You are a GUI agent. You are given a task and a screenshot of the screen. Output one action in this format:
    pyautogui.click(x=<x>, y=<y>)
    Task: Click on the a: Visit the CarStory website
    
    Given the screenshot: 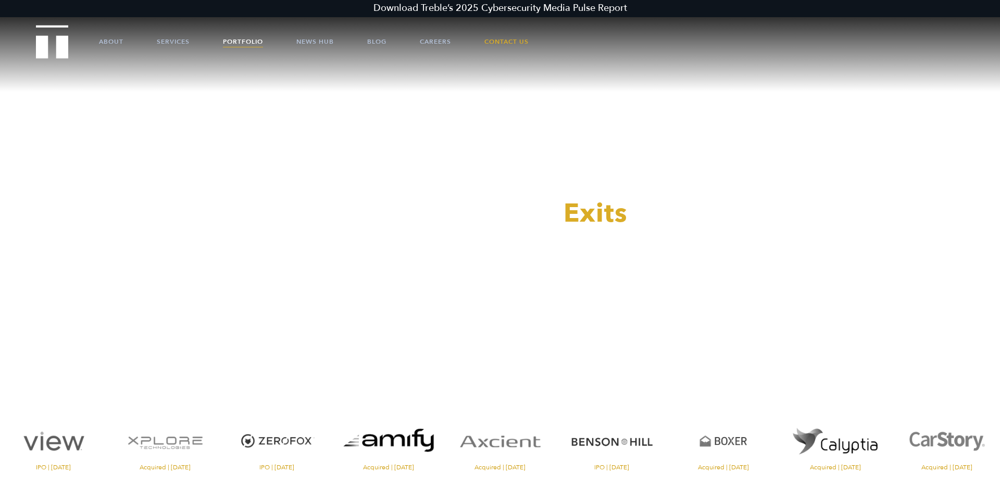 What is the action you would take?
    pyautogui.click(x=946, y=445)
    